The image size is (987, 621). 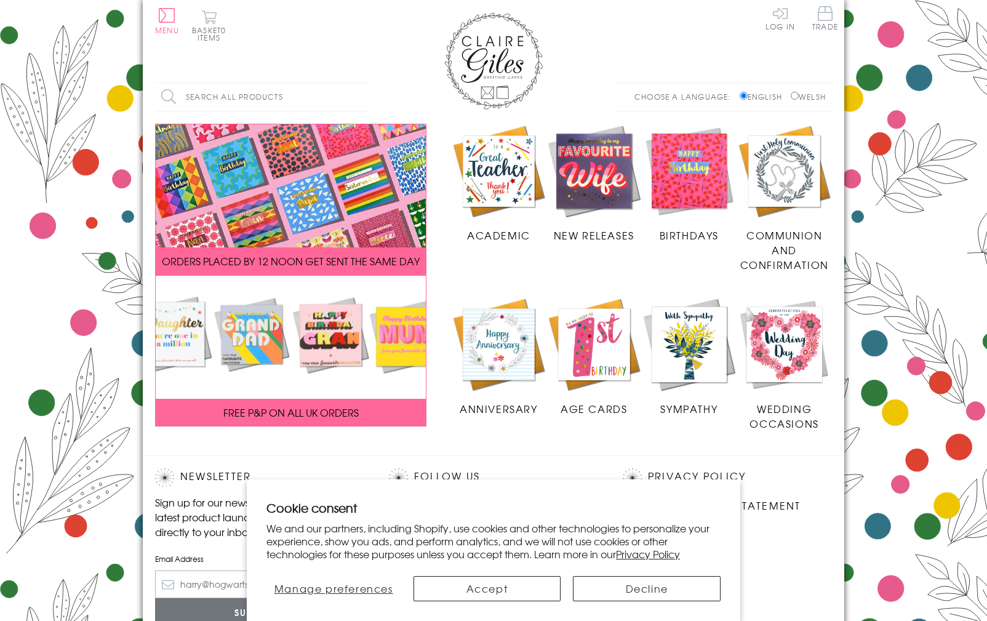 What do you see at coordinates (260, 584) in the screenshot?
I see `input: harry@hogwarts.edu` at bounding box center [260, 584].